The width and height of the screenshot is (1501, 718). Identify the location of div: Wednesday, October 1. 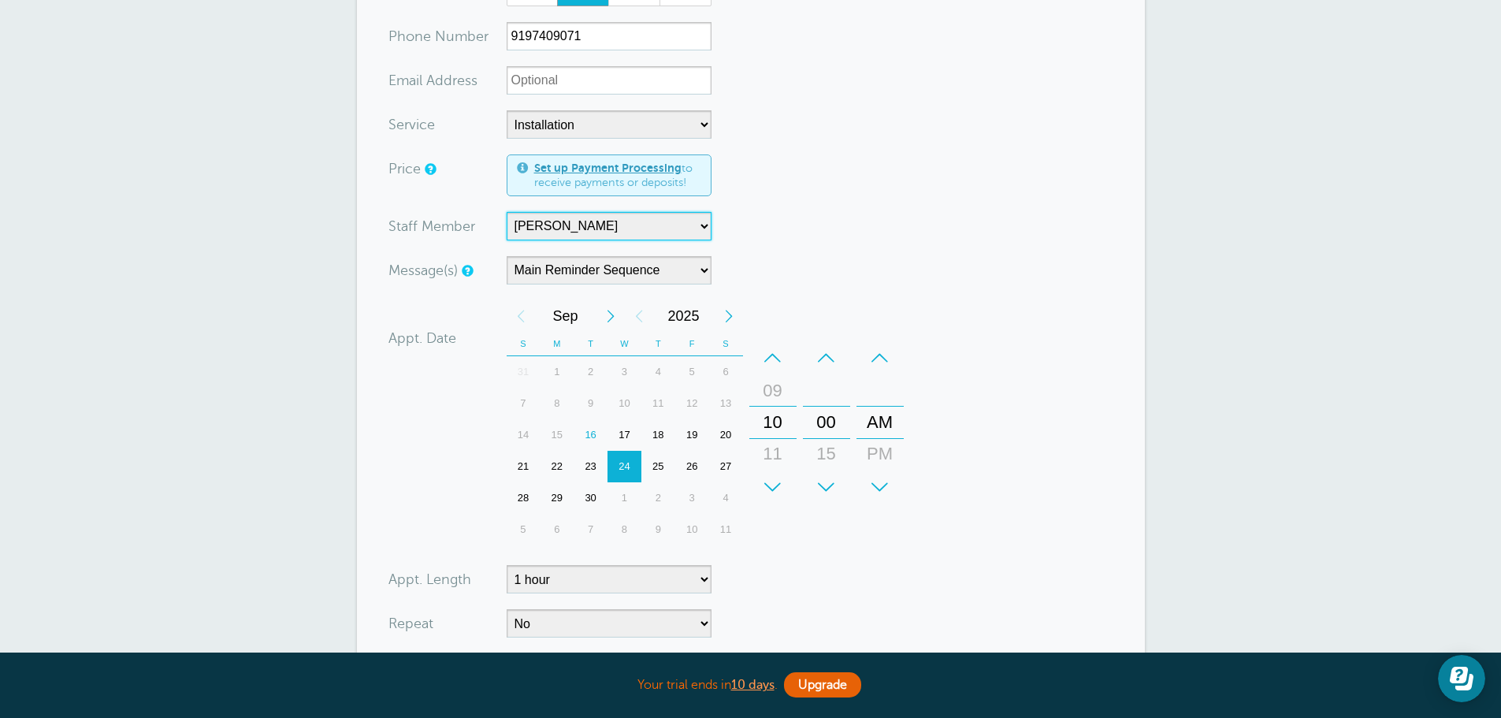
(624, 498).